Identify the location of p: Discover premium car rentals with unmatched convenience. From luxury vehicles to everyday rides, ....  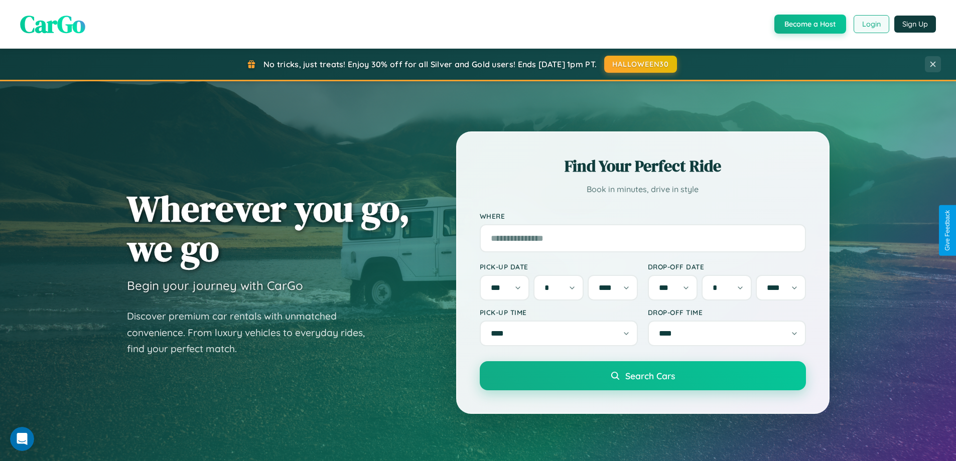
(253, 333).